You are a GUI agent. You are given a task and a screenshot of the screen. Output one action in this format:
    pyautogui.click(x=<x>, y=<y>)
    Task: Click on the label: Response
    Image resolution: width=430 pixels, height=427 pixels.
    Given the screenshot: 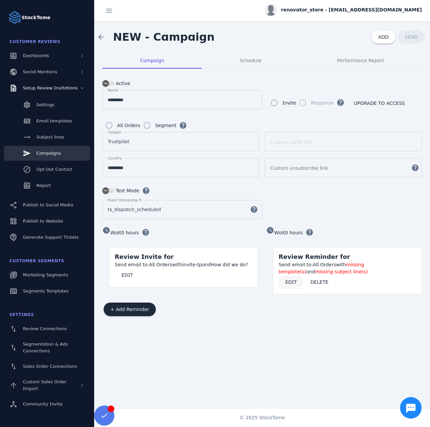 What is the action you would take?
    pyautogui.click(x=321, y=103)
    